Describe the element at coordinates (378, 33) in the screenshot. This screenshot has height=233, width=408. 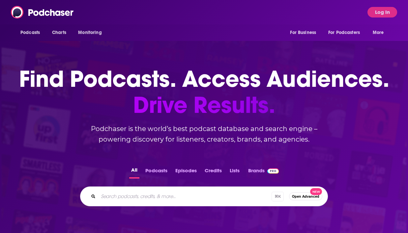
I see `span: More` at that location.